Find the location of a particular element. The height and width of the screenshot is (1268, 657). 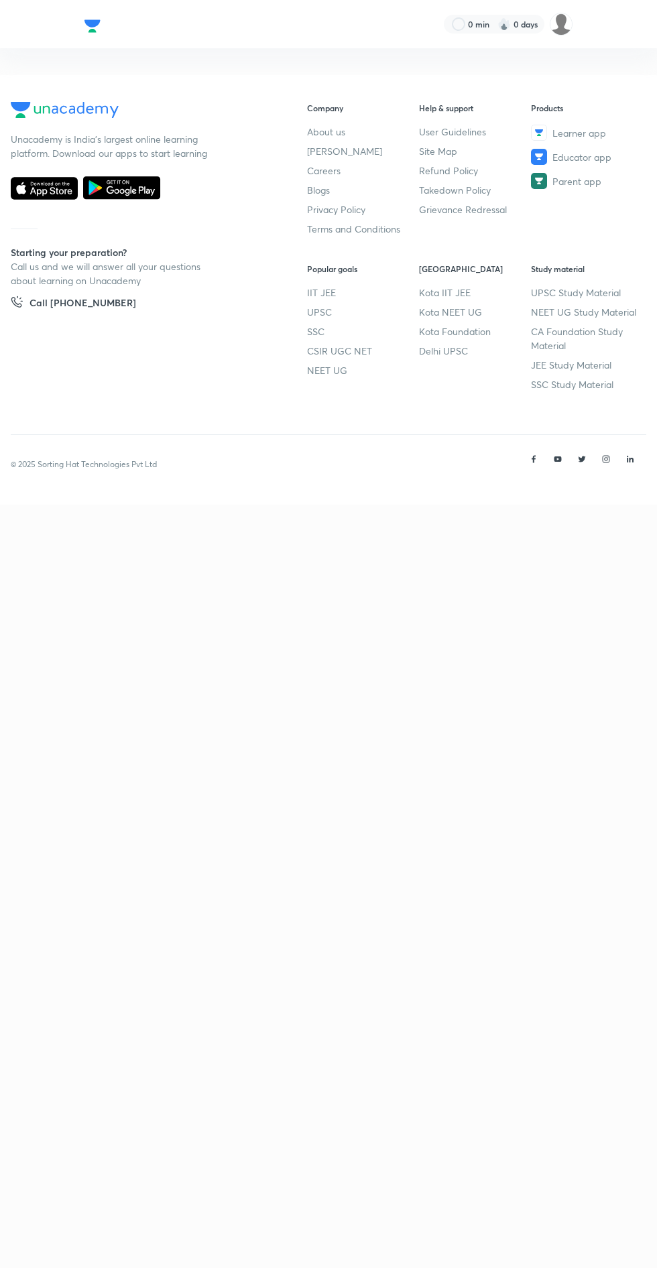

h5: Starting your preparation? is located at coordinates (140, 252).